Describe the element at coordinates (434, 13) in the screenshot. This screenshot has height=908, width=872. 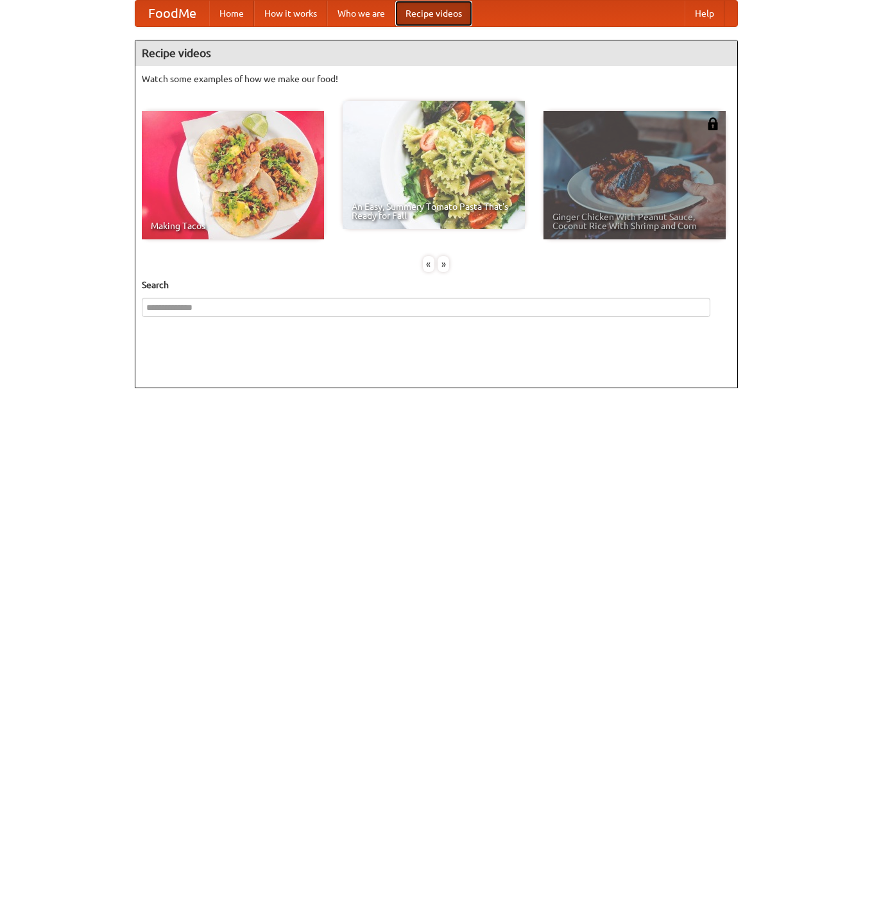
I see `a: Recipe videos` at that location.